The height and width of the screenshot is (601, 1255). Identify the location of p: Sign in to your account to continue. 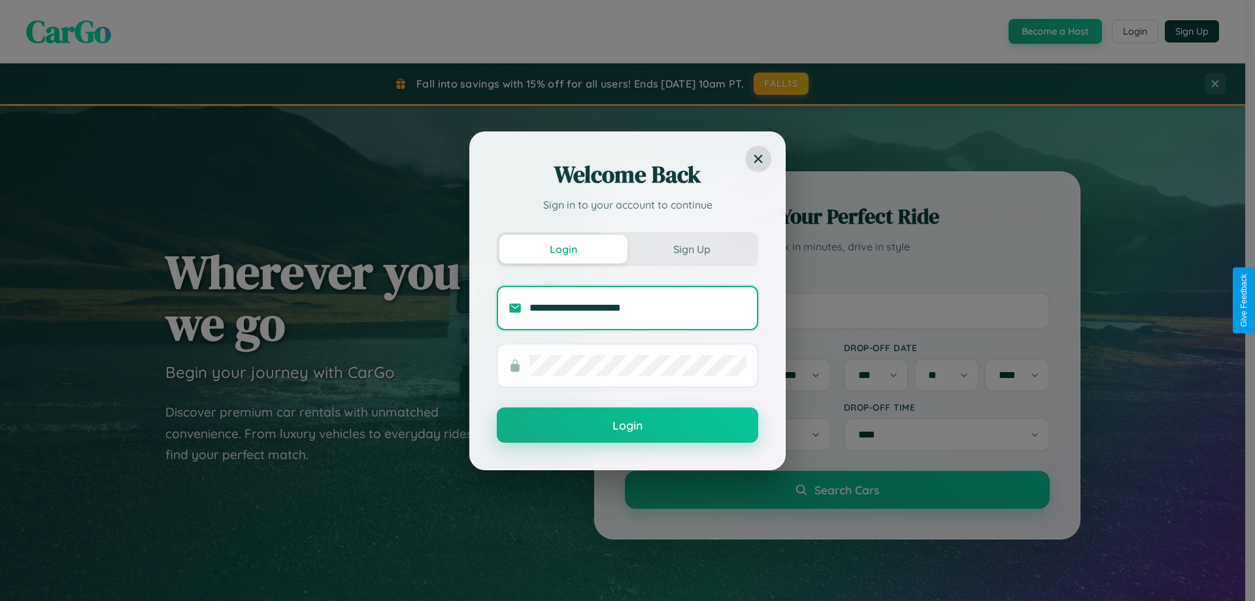
(627, 205).